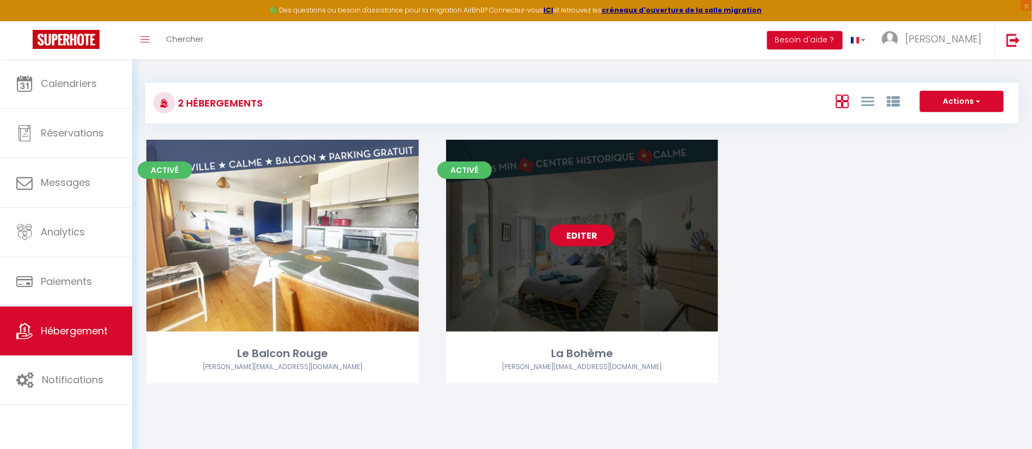 The width and height of the screenshot is (1032, 449). Describe the element at coordinates (66, 39) in the screenshot. I see `img: Super Booking` at that location.